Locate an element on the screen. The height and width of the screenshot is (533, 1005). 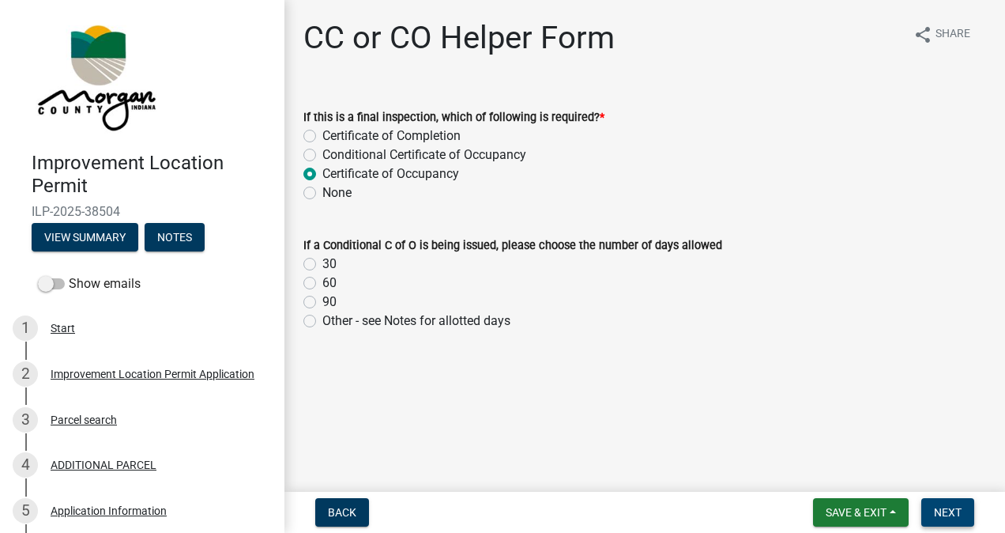
button: Back is located at coordinates (342, 512).